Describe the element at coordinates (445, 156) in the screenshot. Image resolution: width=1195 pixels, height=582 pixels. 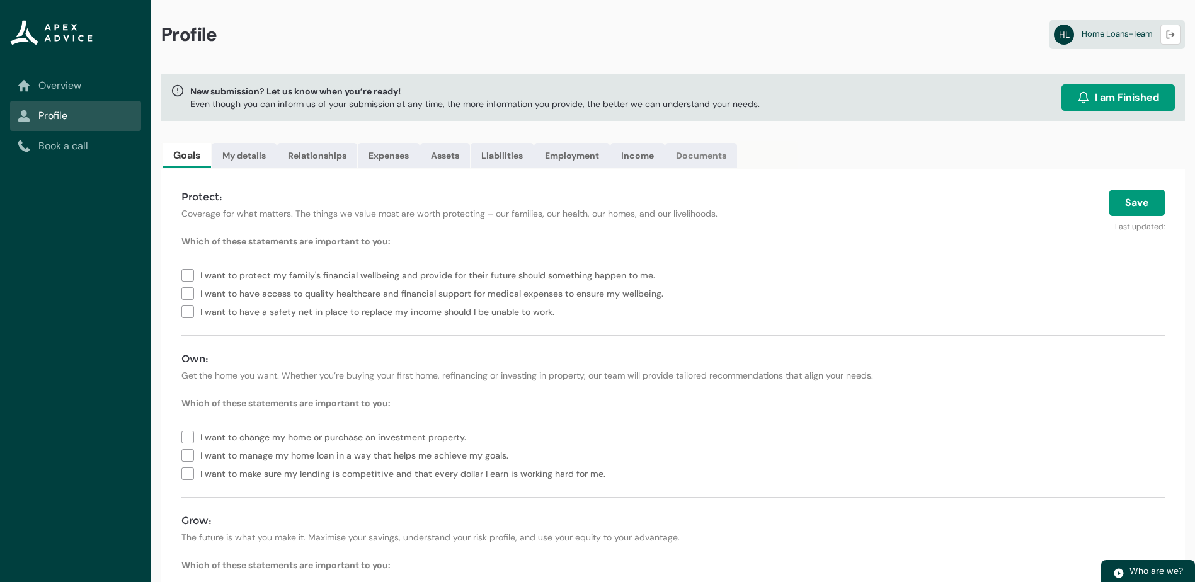
I see `a: Assets` at that location.